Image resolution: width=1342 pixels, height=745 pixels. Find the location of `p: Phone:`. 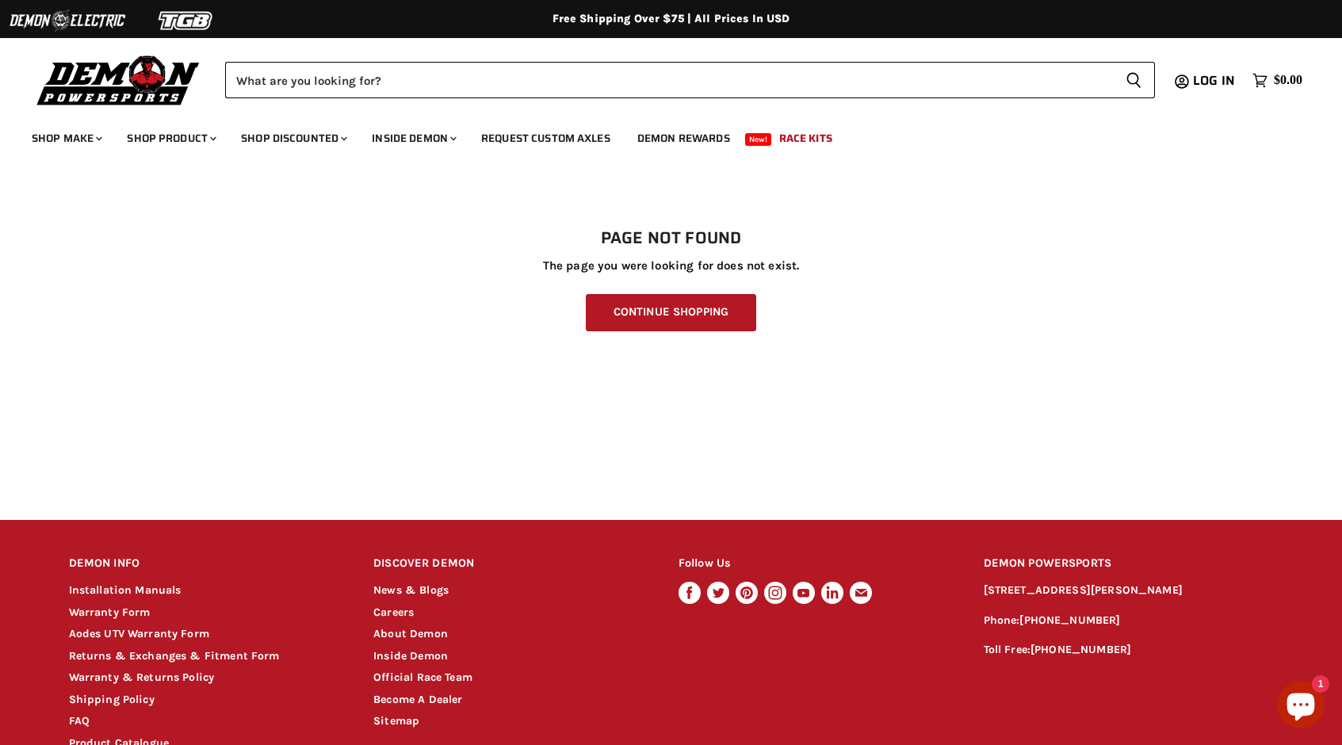

p: Phone: is located at coordinates (1129, 621).